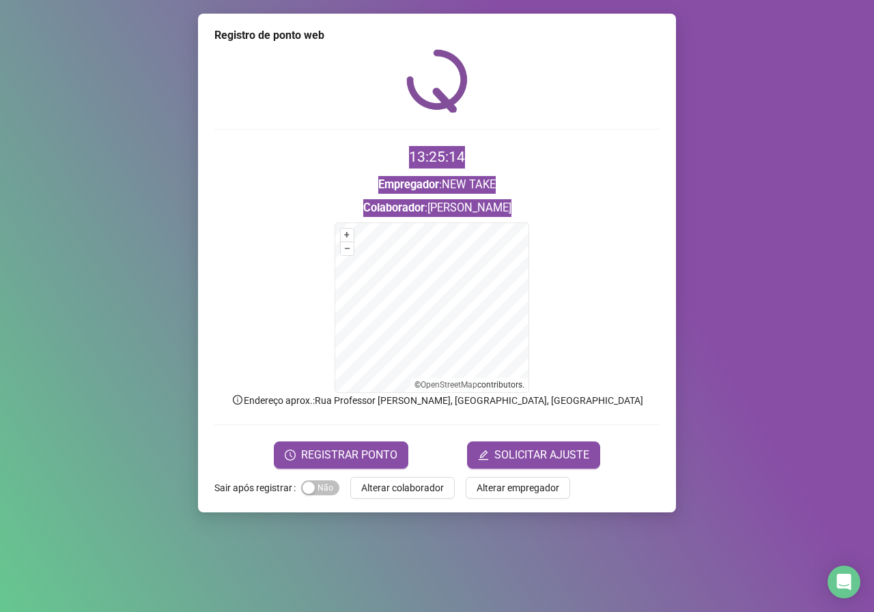  I want to click on span: SOLICITAR AJUSTE, so click(541, 455).